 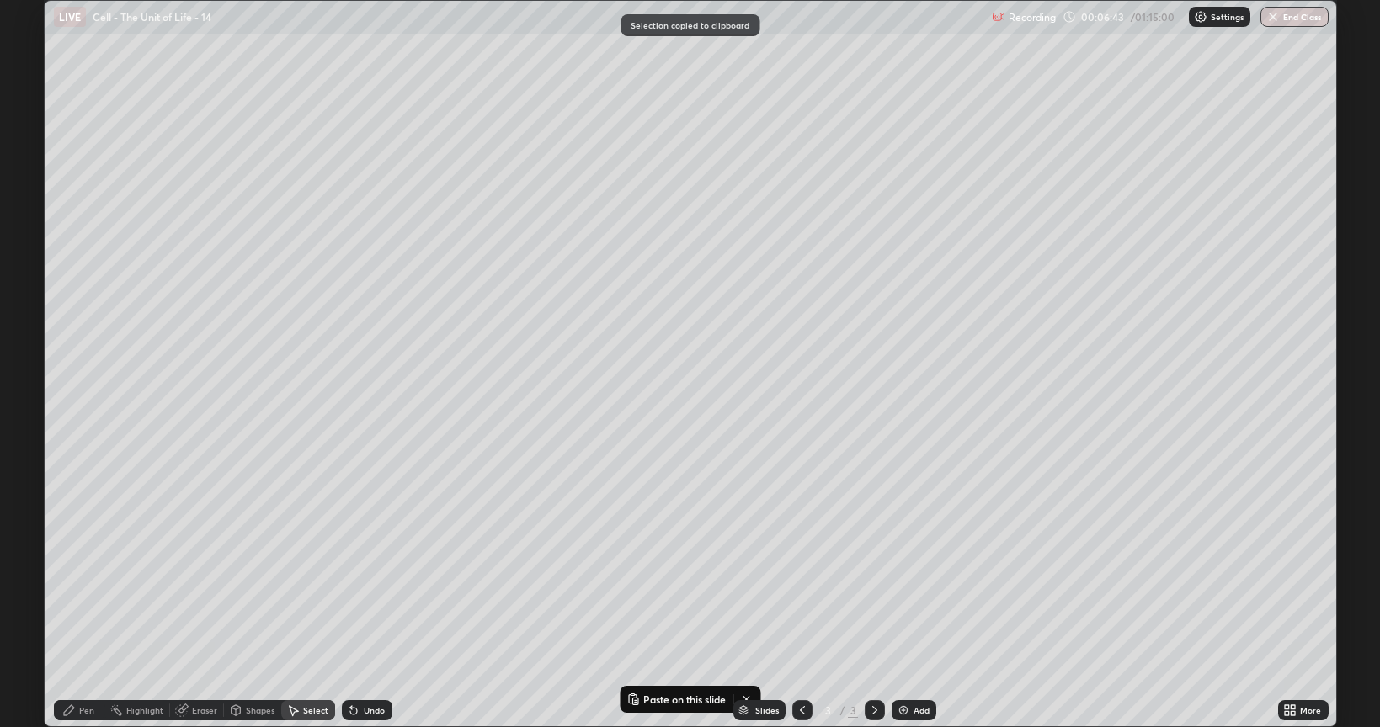 What do you see at coordinates (260, 710) in the screenshot?
I see `div: Shapes` at bounding box center [260, 710].